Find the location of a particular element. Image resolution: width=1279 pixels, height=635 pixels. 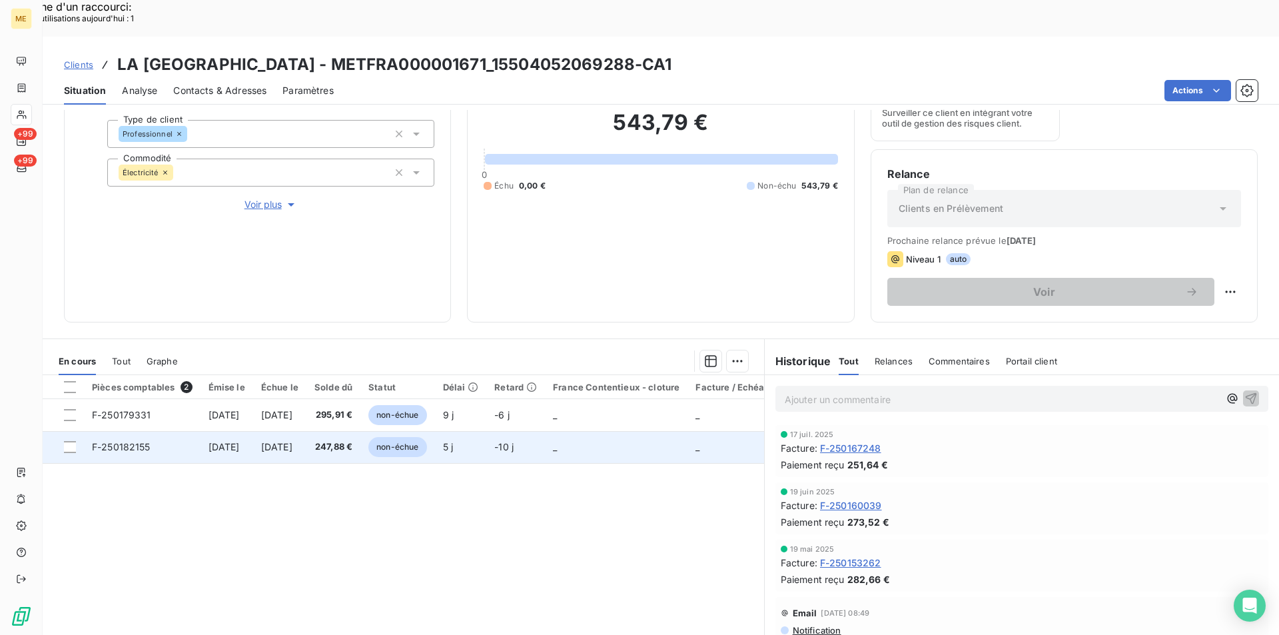

span: Commentaires is located at coordinates (959, 361).